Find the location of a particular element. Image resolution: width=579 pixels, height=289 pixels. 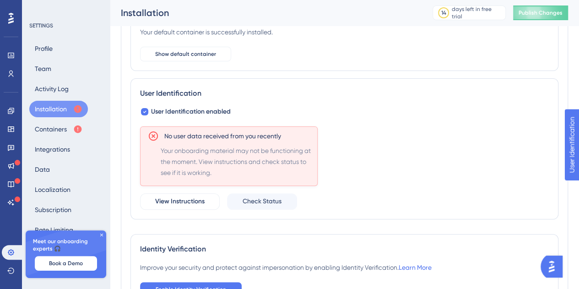

div: 14 is located at coordinates (444, 13).